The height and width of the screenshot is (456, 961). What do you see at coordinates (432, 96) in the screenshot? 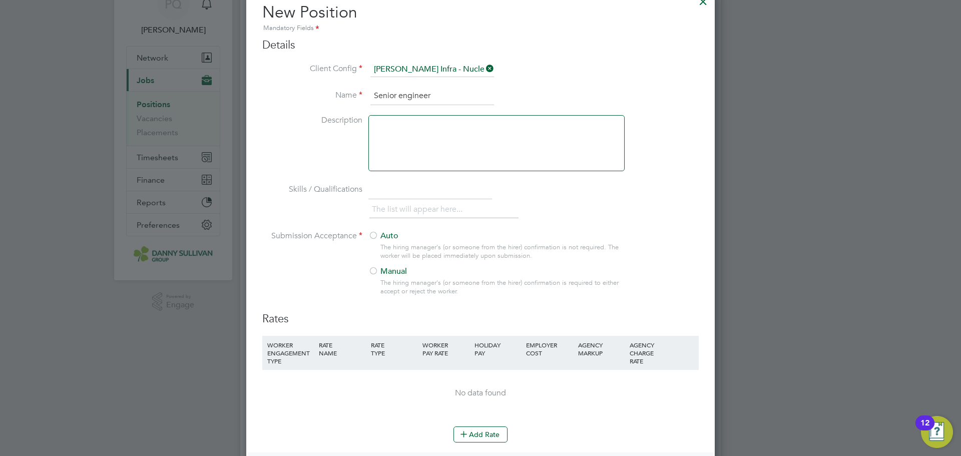
I see `input: Position name` at bounding box center [432, 96].